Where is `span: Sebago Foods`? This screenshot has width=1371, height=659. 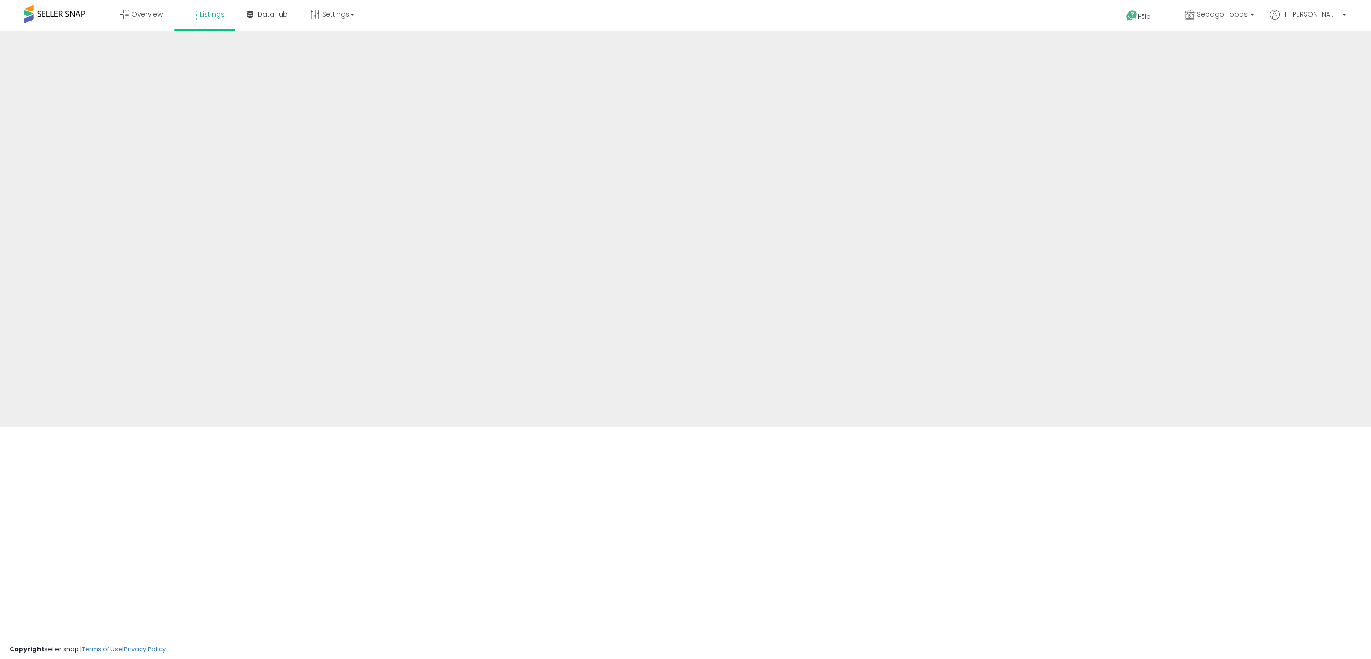 span: Sebago Foods is located at coordinates (1222, 14).